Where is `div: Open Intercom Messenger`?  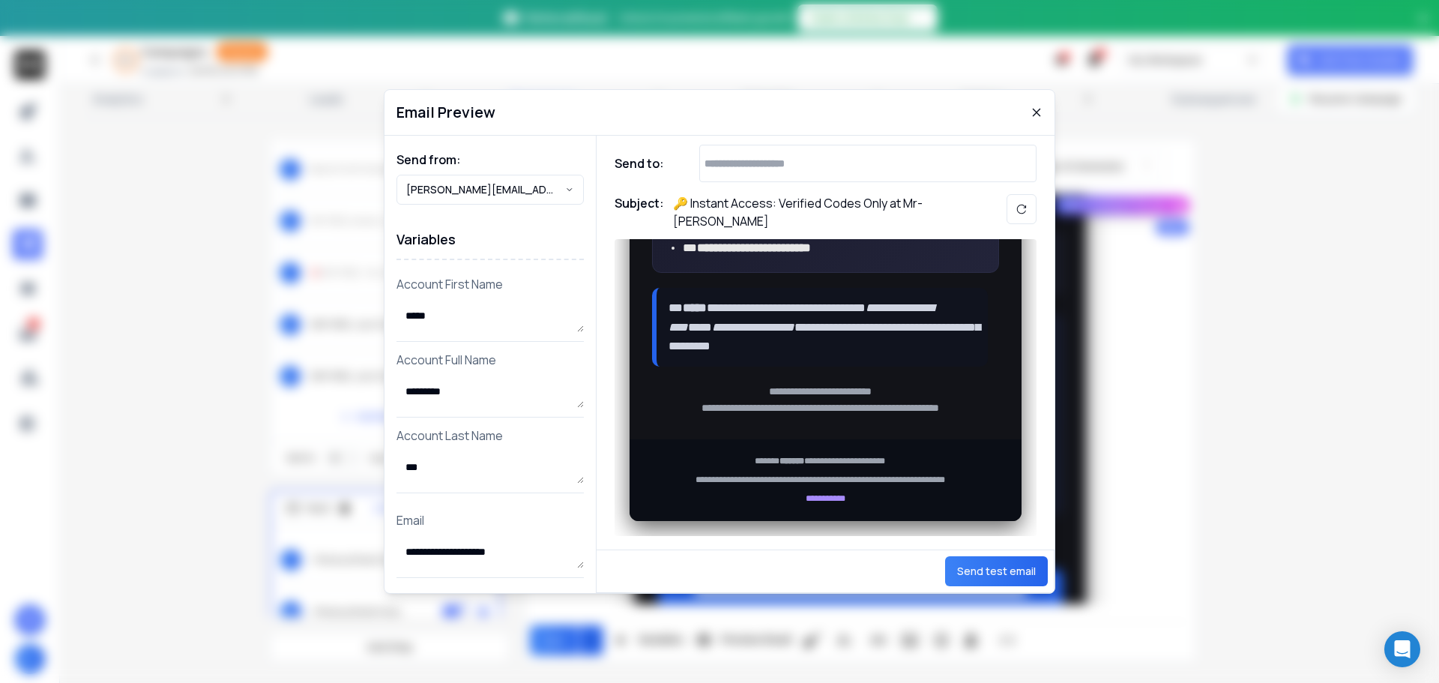 div: Open Intercom Messenger is located at coordinates (1402, 649).